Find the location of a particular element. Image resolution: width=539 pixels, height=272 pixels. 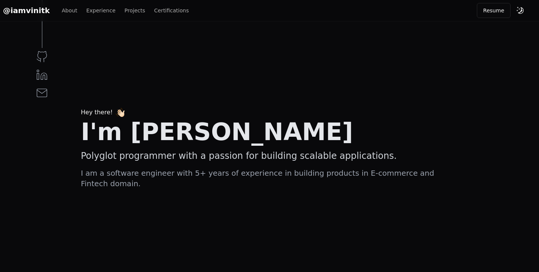

a: GitHub is located at coordinates (42, 57).